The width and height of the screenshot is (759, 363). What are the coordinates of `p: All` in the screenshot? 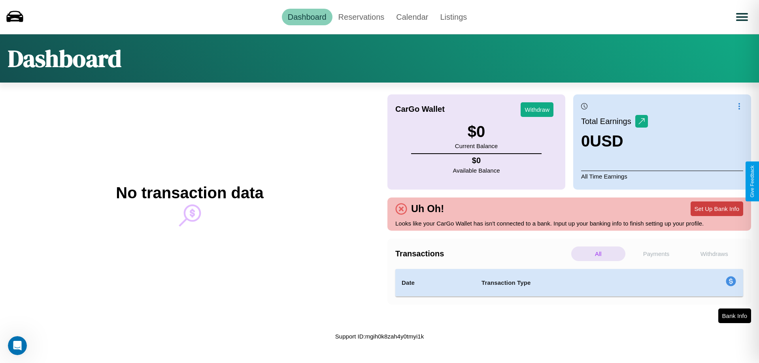 It's located at (598, 254).